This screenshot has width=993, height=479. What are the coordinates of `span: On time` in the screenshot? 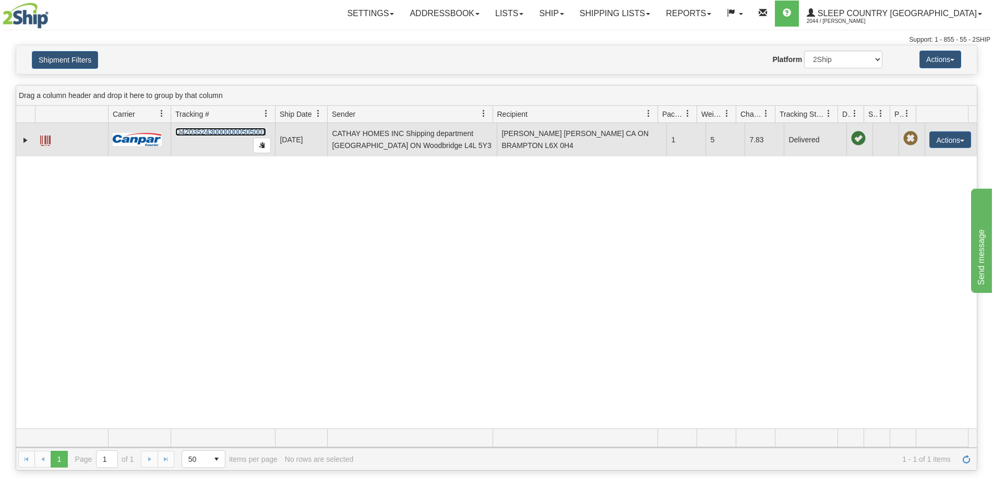 It's located at (858, 139).